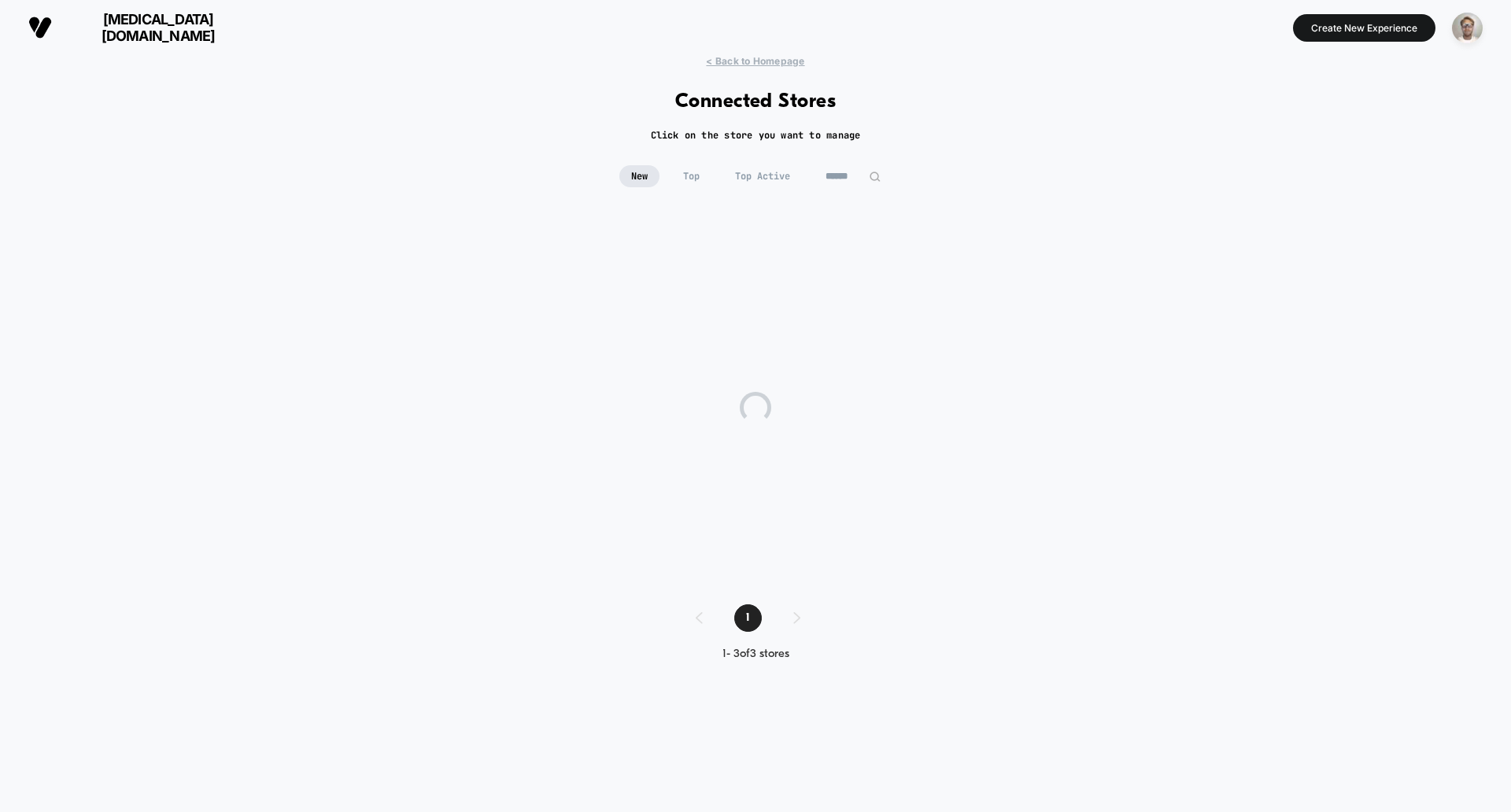 The width and height of the screenshot is (1511, 812). I want to click on span: < Back to Homepage, so click(755, 61).